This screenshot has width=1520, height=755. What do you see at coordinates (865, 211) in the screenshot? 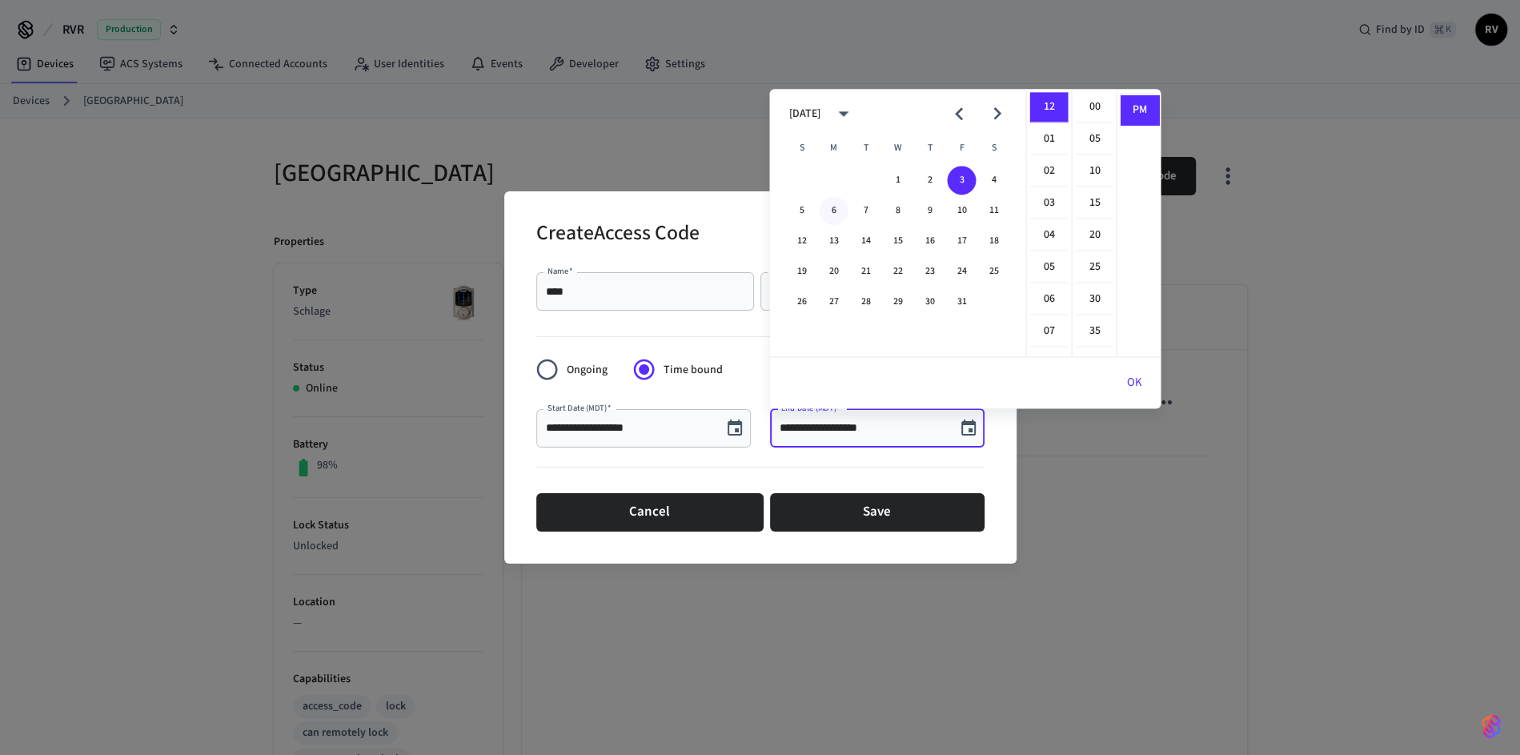
I see `button: 7` at bounding box center [865, 211].